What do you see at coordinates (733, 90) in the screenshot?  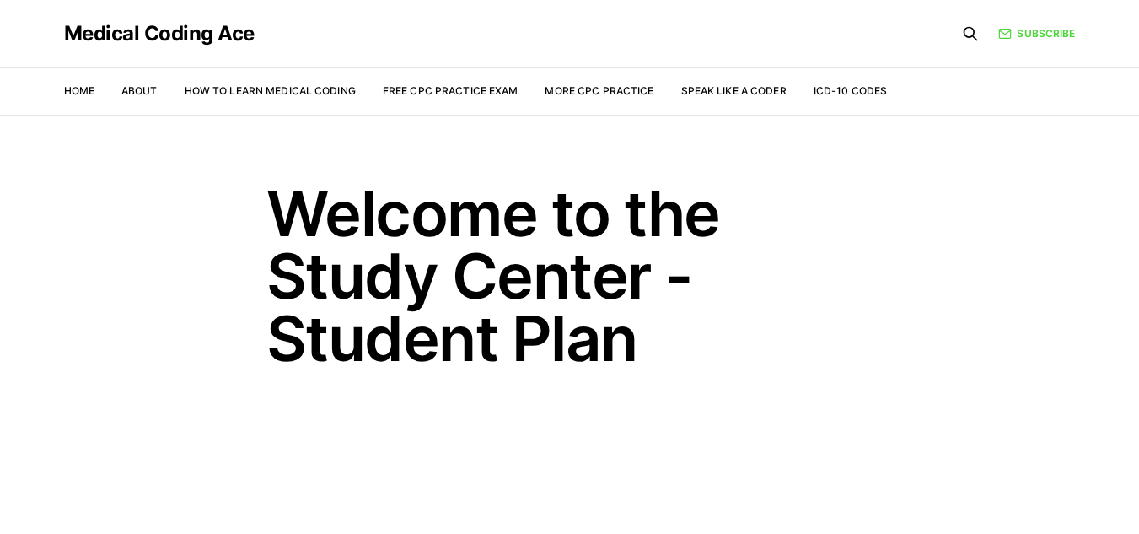 I see `a: Speak Like a Coder` at bounding box center [733, 90].